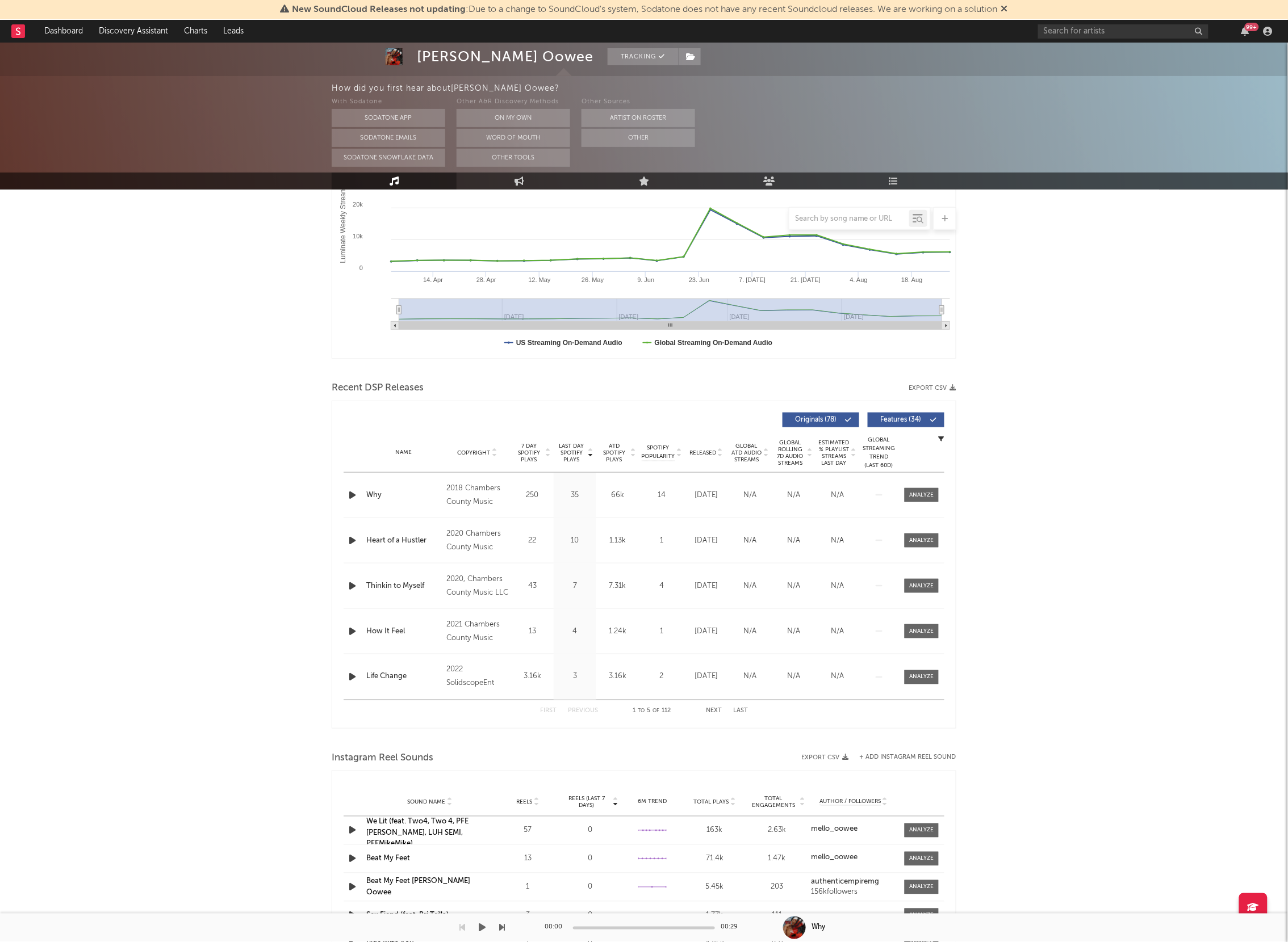 The height and width of the screenshot is (942, 1288). Describe the element at coordinates (548, 711) in the screenshot. I see `button: First` at that location.